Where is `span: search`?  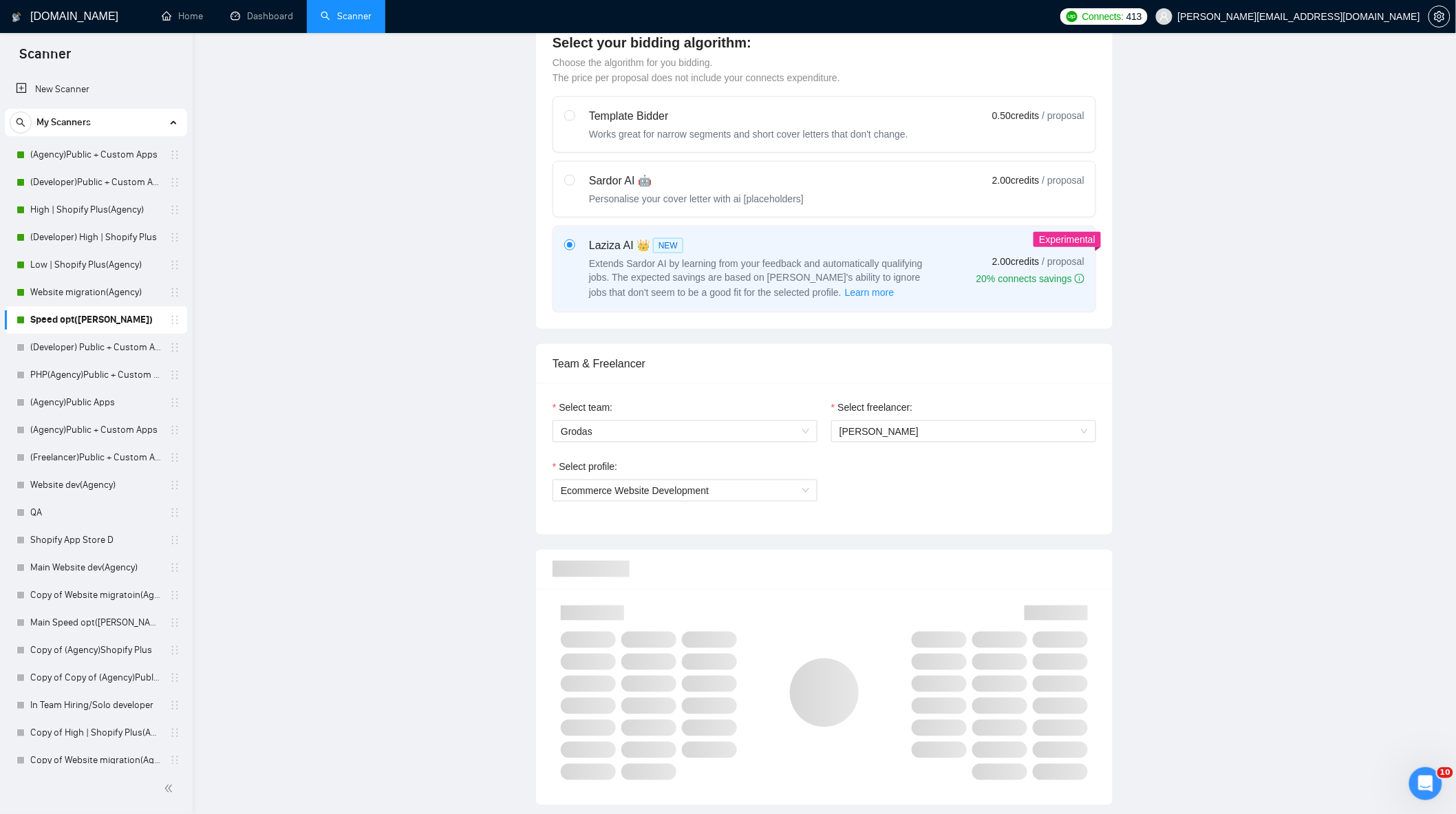
span: search is located at coordinates (20, 123).